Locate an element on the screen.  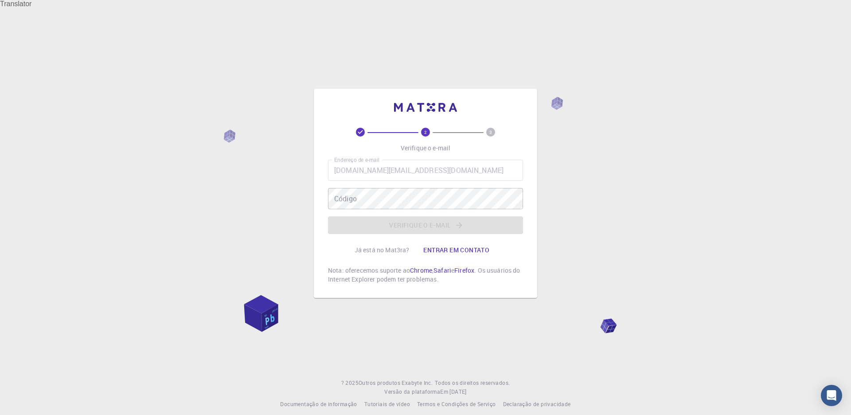
span: Termos e Condições de Serviço is located at coordinates (456, 404).